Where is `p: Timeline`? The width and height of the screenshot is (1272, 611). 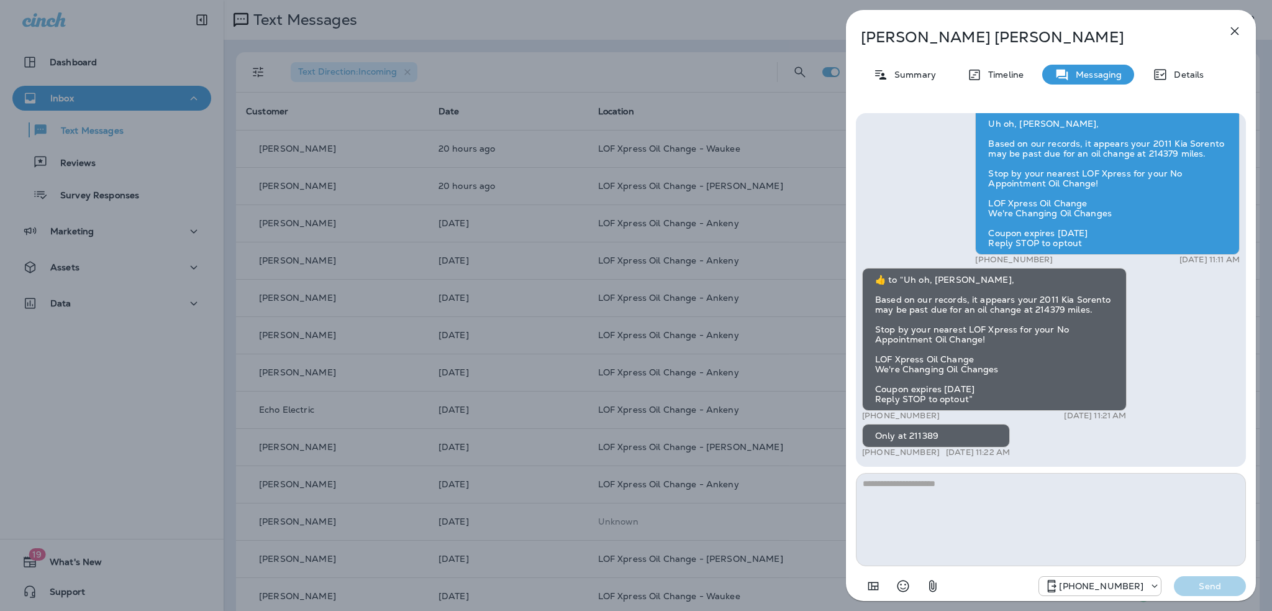
p: Timeline is located at coordinates (1002, 75).